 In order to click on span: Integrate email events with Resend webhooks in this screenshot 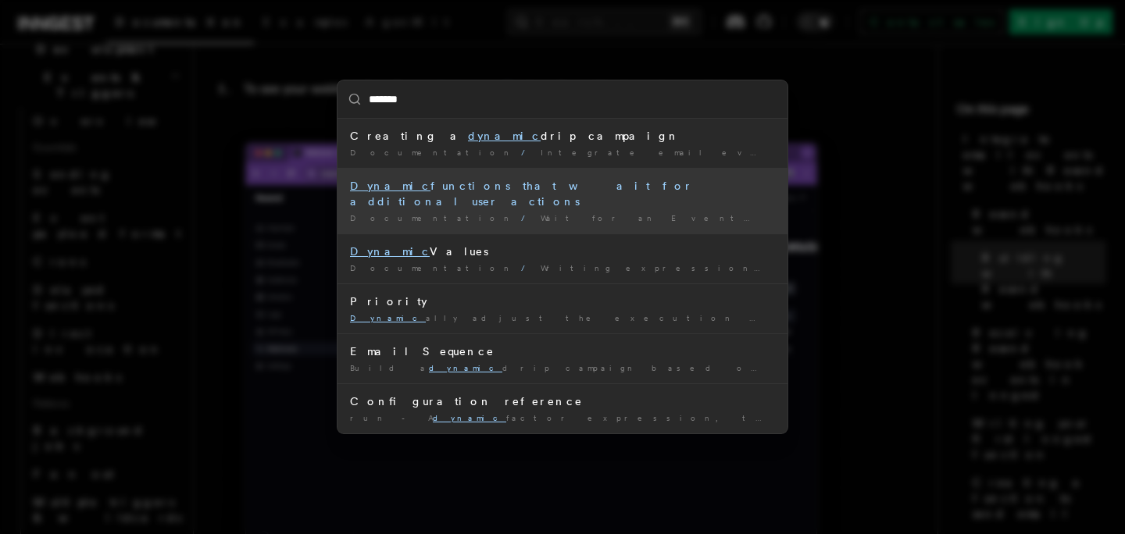, I will do `click(804, 152)`.